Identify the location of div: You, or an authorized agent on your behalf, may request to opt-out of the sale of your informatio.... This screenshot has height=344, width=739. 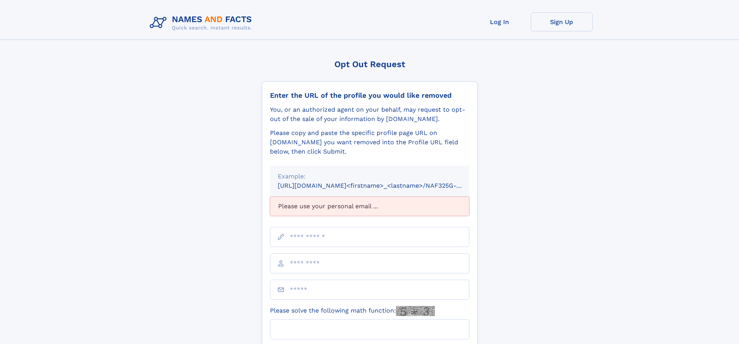
(370, 114).